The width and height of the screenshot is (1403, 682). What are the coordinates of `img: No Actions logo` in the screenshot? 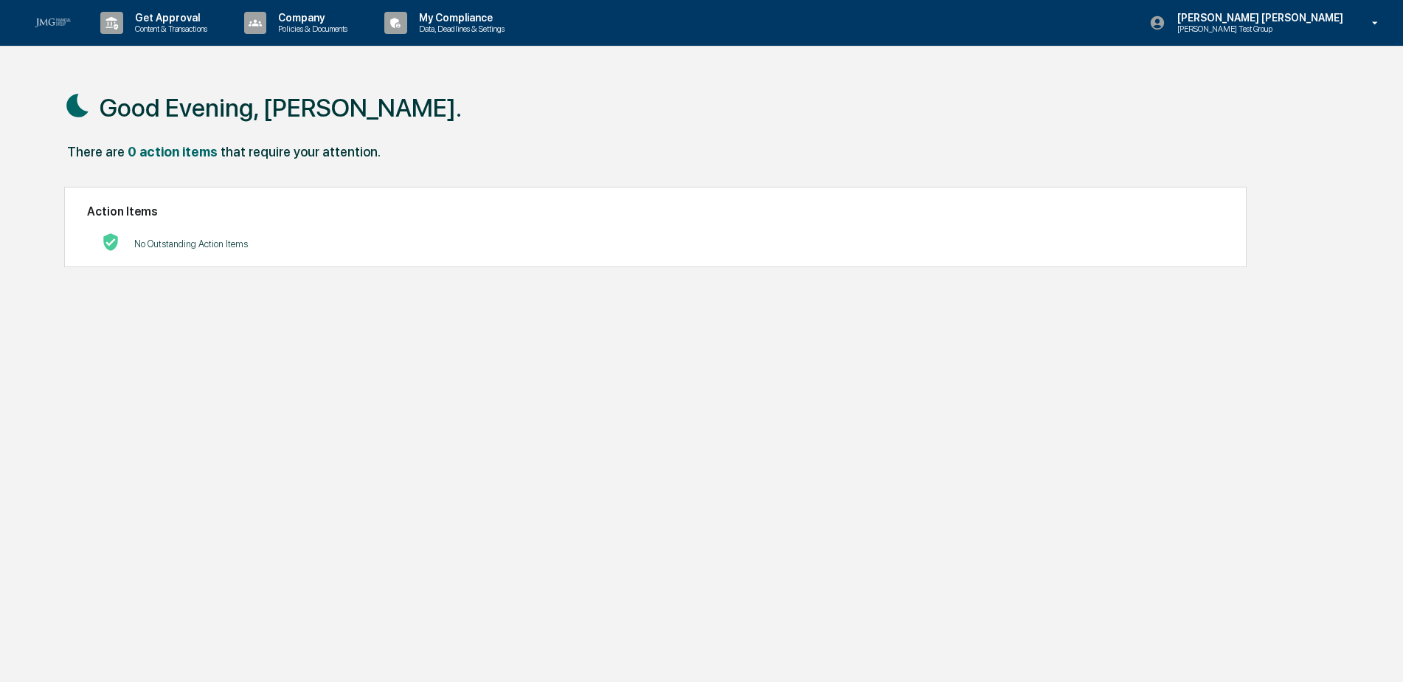 It's located at (111, 242).